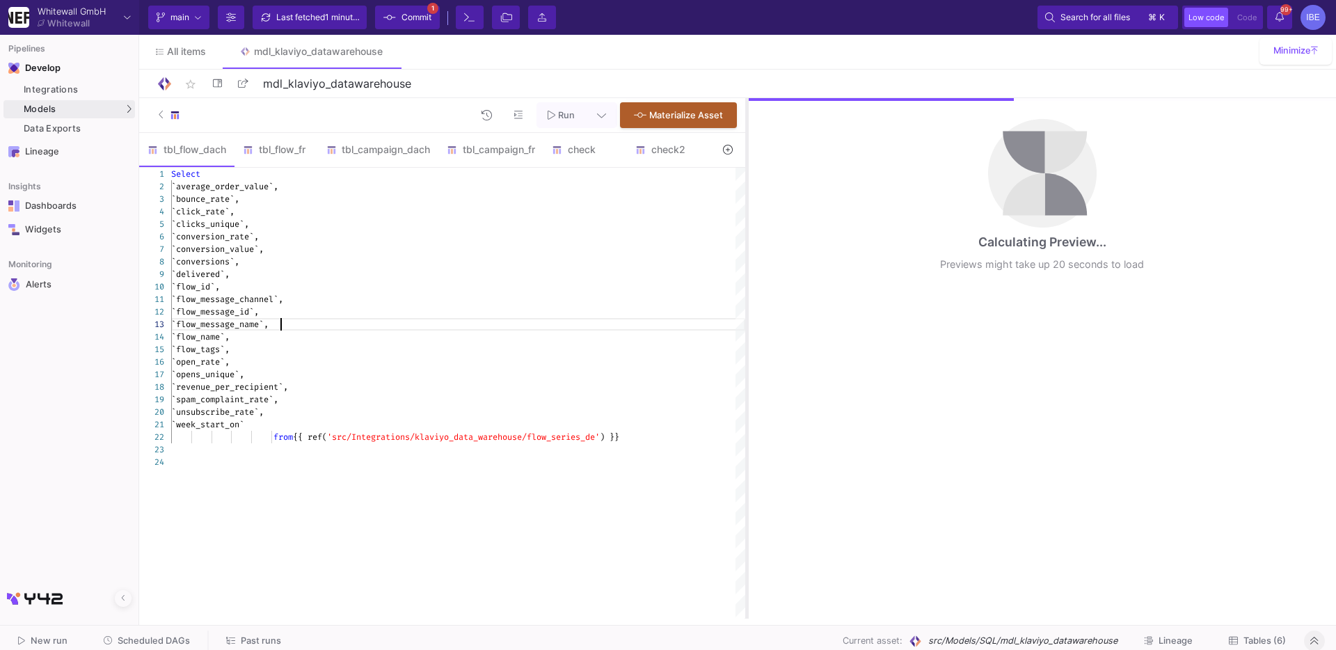 The height and width of the screenshot is (650, 1336). Describe the element at coordinates (225, 186) in the screenshot. I see `span: `average_order_value`,` at that location.